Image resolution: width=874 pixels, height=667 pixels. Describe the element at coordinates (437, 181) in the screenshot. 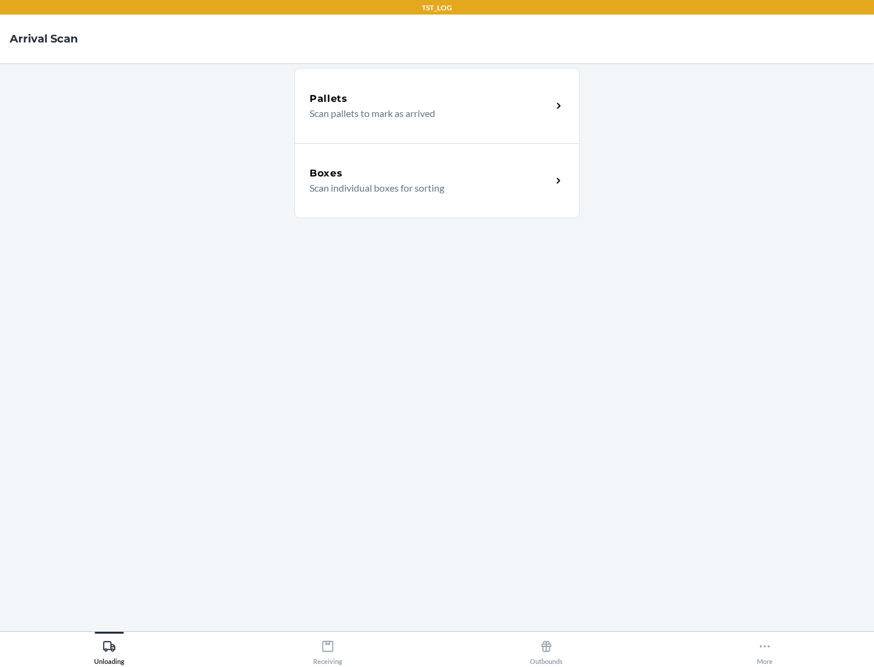

I see `a: BoxesScan individual boxes for sorting` at that location.